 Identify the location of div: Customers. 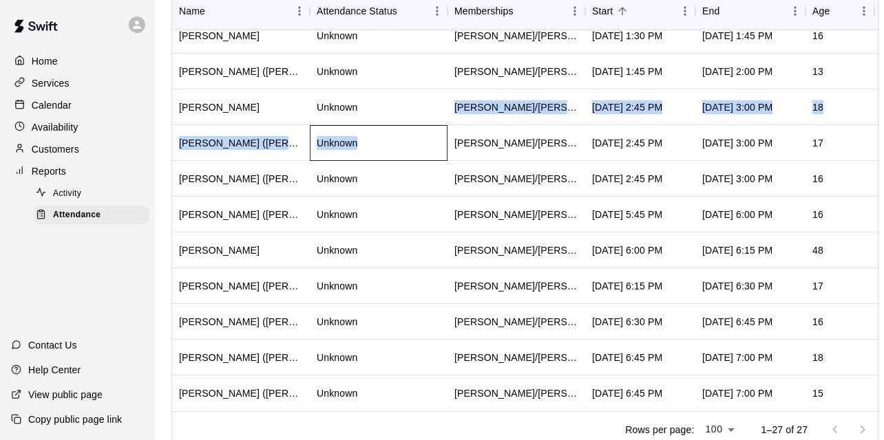
(77, 149).